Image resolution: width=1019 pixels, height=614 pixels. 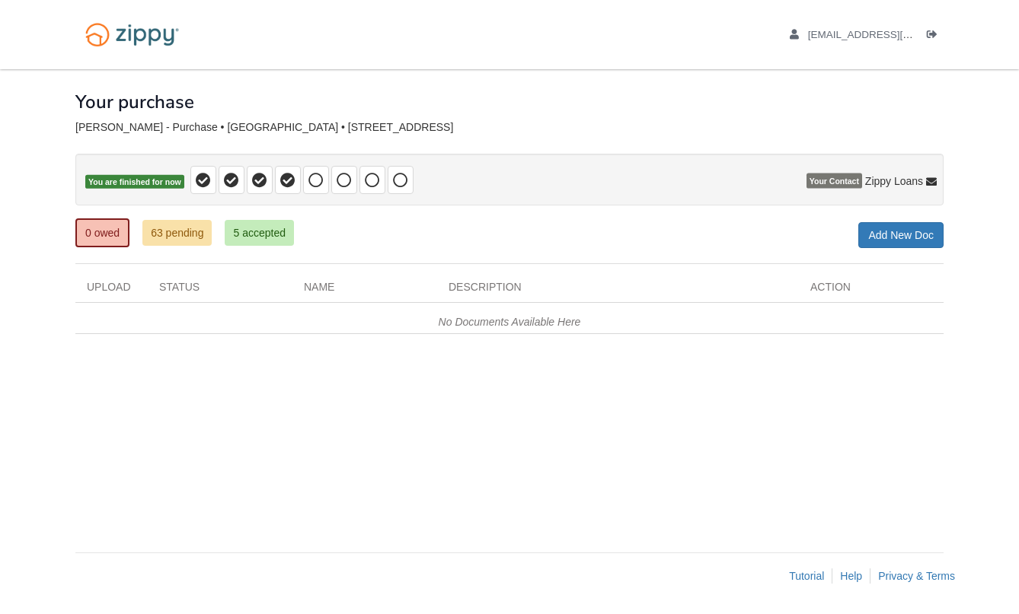 What do you see at coordinates (220, 291) in the screenshot?
I see `div: Status` at bounding box center [220, 291].